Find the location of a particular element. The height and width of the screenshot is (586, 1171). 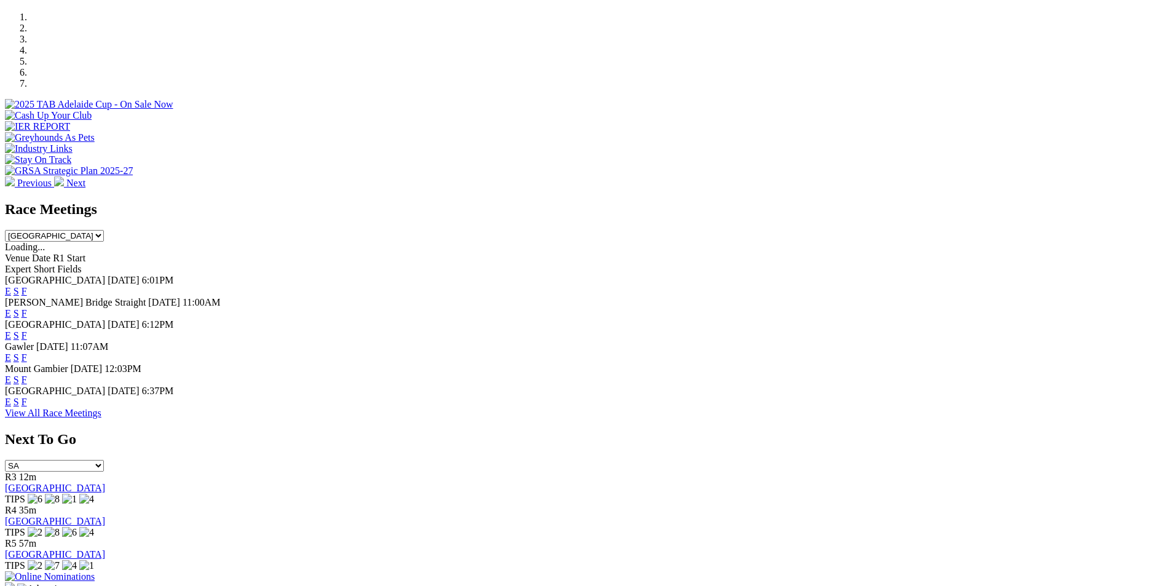

span: Fields is located at coordinates (69, 269).